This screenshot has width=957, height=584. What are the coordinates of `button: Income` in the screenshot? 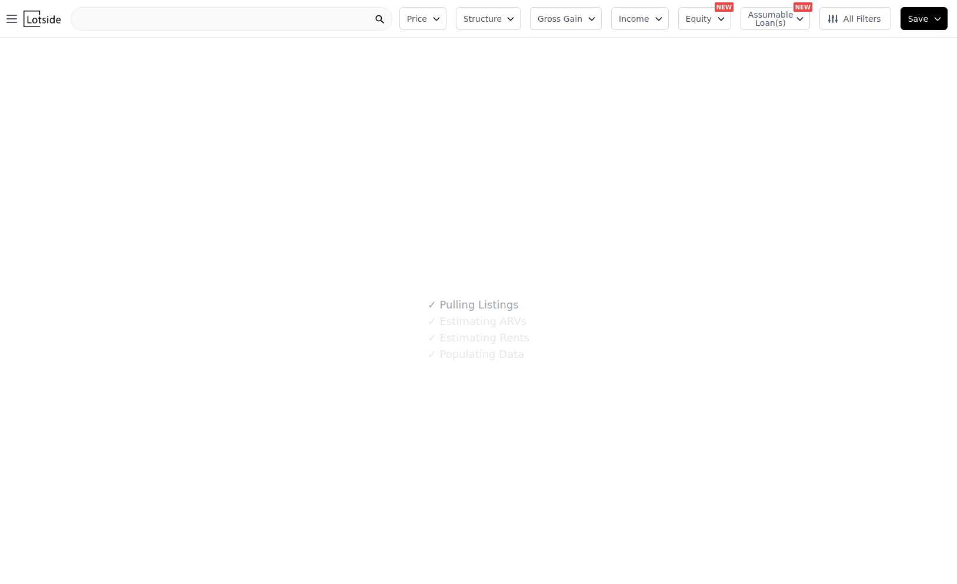 It's located at (640, 18).